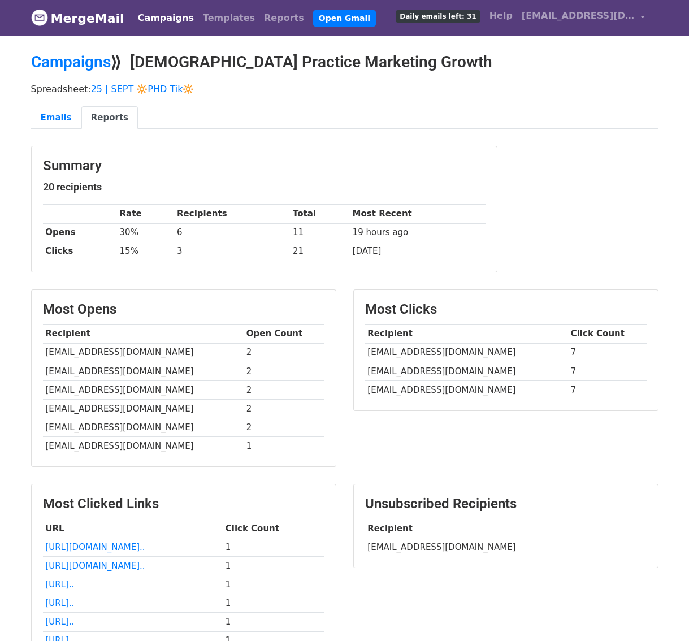 Image resolution: width=689 pixels, height=641 pixels. What do you see at coordinates (506, 503) in the screenshot?
I see `h3: Unsubscribed Recipients` at bounding box center [506, 503].